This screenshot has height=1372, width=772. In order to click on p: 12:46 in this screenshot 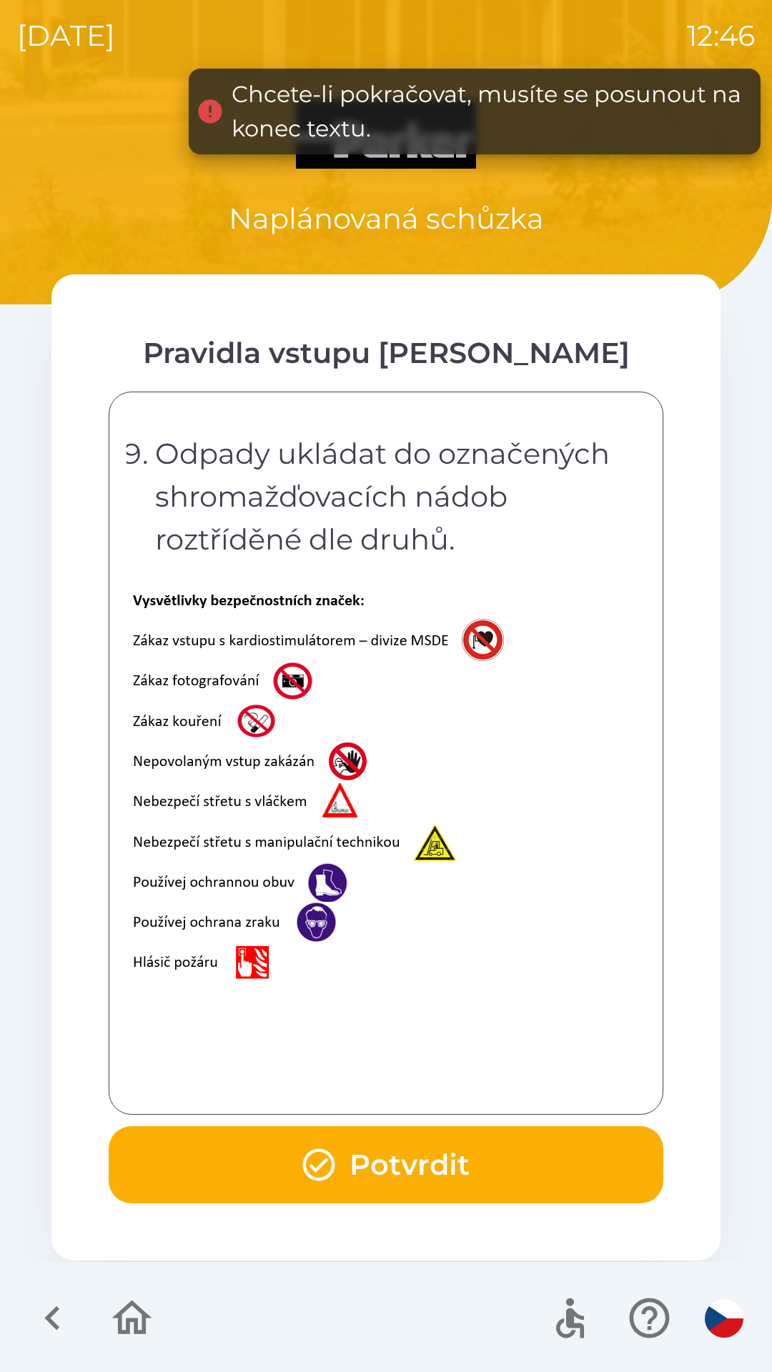, I will do `click(720, 36)`.